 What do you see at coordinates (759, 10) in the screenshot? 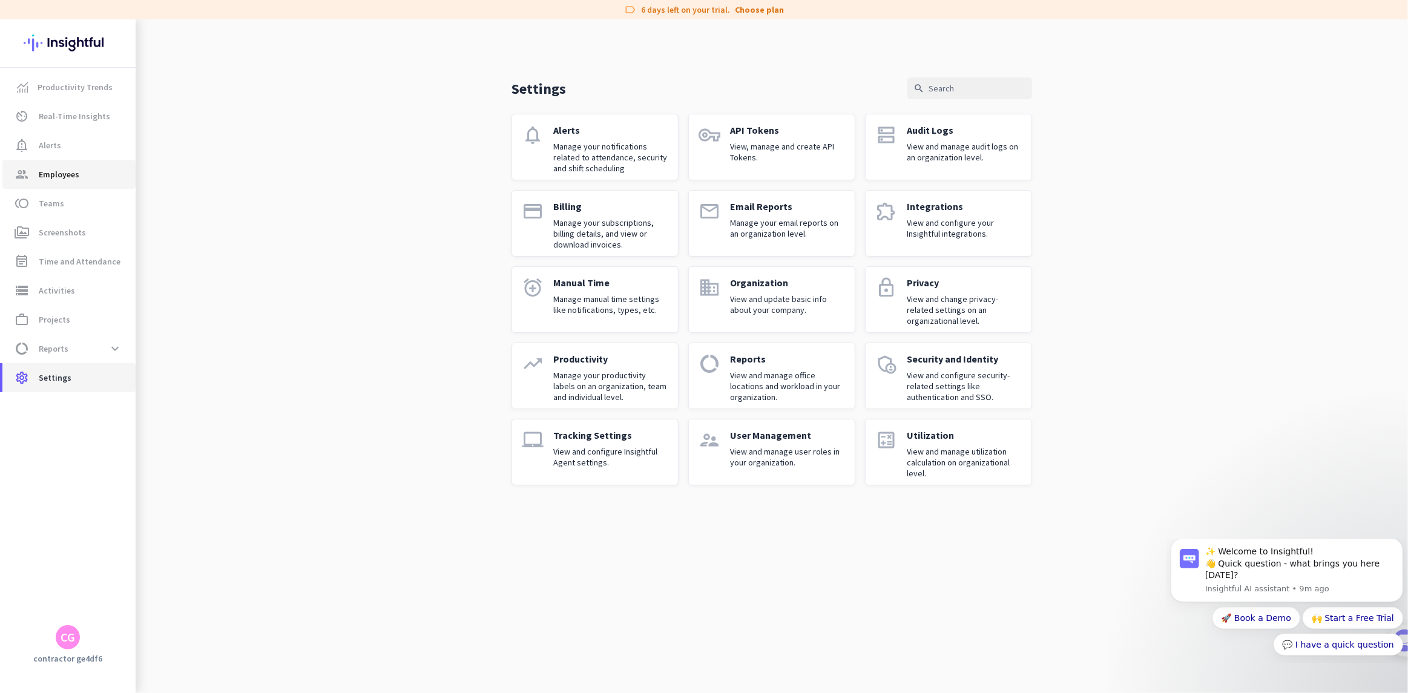
I see `a: Choose plan` at bounding box center [759, 10].